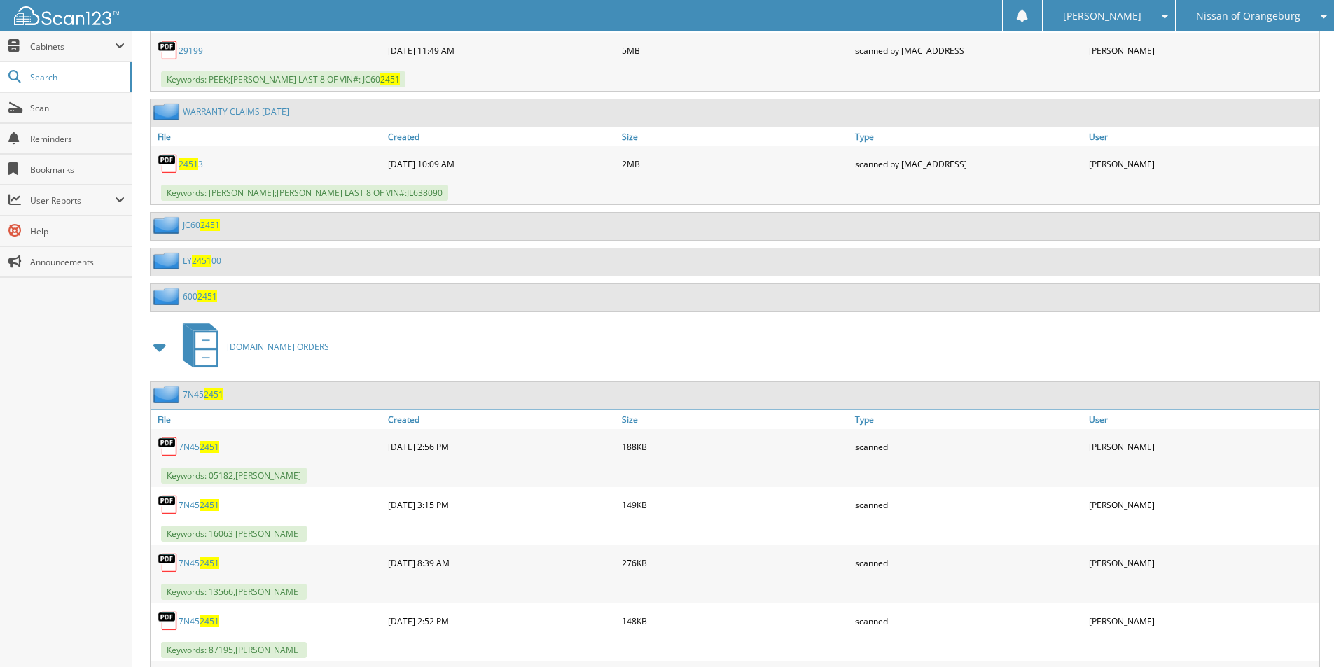  What do you see at coordinates (200, 296) in the screenshot?
I see `a: 6002451` at bounding box center [200, 296].